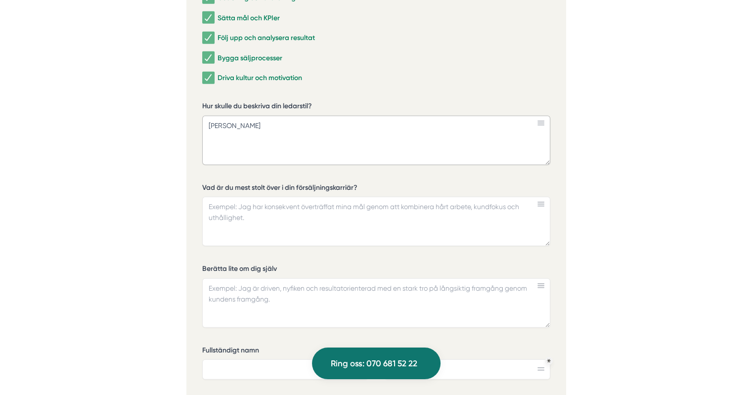 The width and height of the screenshot is (752, 395). Describe the element at coordinates (376, 363) in the screenshot. I see `a: Ring oss: 070 681 52 22` at that location.